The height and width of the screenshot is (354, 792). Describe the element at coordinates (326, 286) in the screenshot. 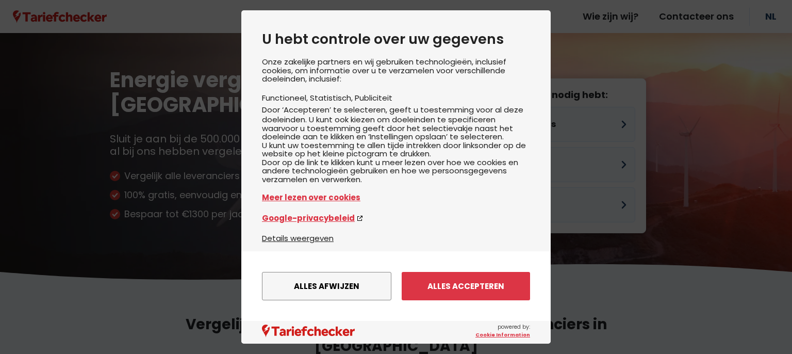

I see `button: Alles afwijzen` at that location.